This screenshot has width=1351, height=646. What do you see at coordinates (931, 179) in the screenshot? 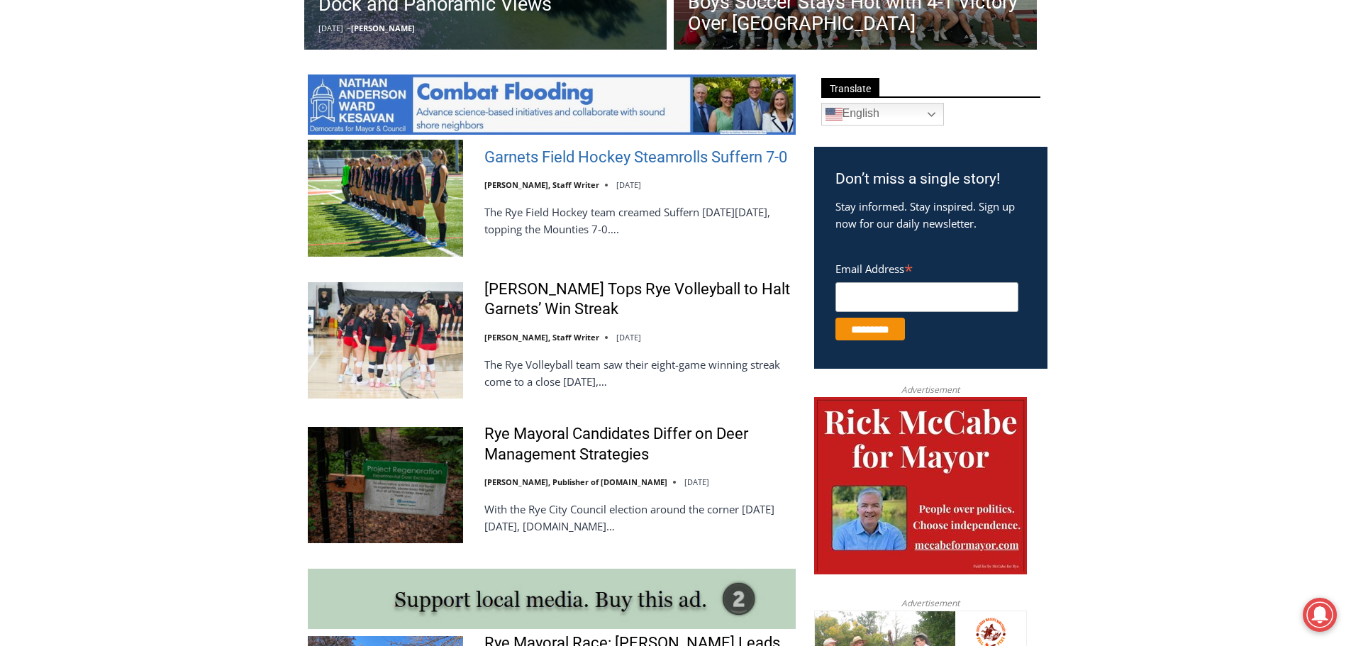
I see `h3: Don’t miss a single story!` at bounding box center [931, 179].